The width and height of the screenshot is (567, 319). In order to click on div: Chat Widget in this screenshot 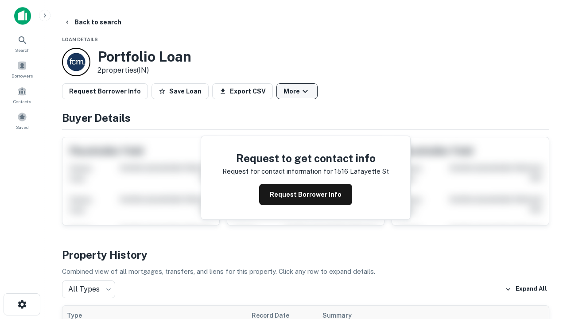, I will do `click(545, 270)`.